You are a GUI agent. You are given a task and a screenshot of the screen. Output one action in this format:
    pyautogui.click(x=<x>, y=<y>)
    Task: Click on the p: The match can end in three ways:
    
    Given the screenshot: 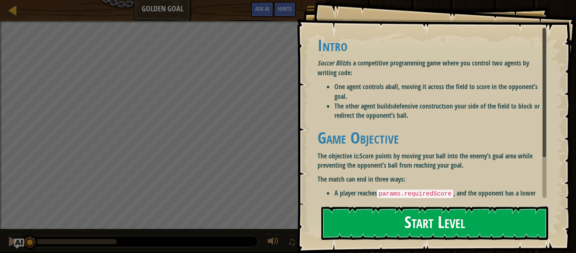 What is the action you would take?
    pyautogui.click(x=432, y=179)
    